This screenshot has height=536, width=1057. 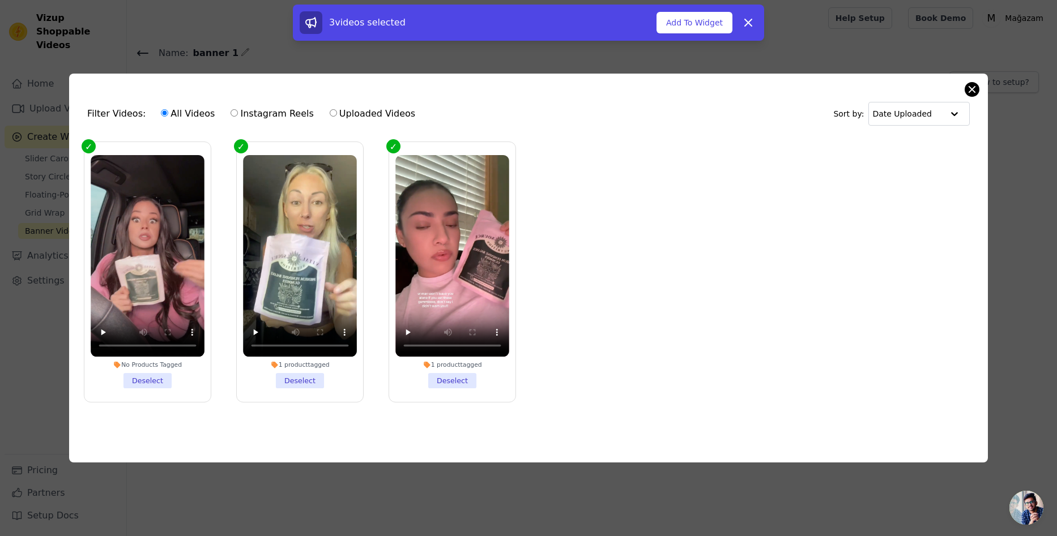 I want to click on label: All Videos, so click(x=187, y=114).